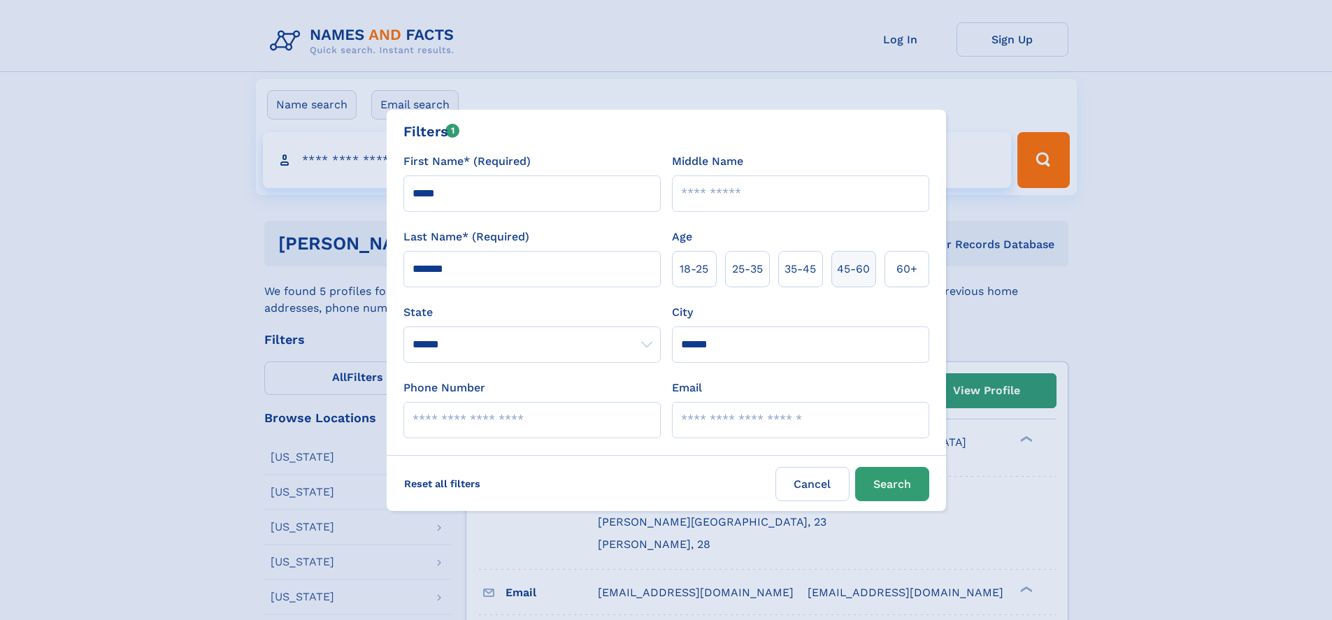  What do you see at coordinates (708, 162) in the screenshot?
I see `label: Middle Name` at bounding box center [708, 162].